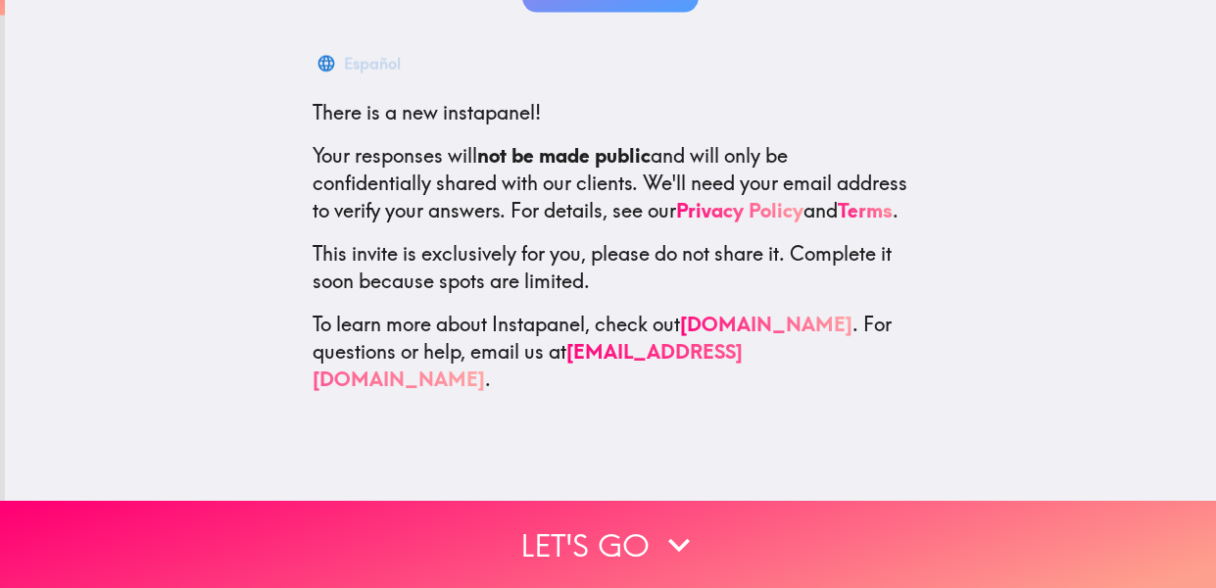 This screenshot has height=588, width=1216. I want to click on a: Privacy Policy, so click(740, 209).